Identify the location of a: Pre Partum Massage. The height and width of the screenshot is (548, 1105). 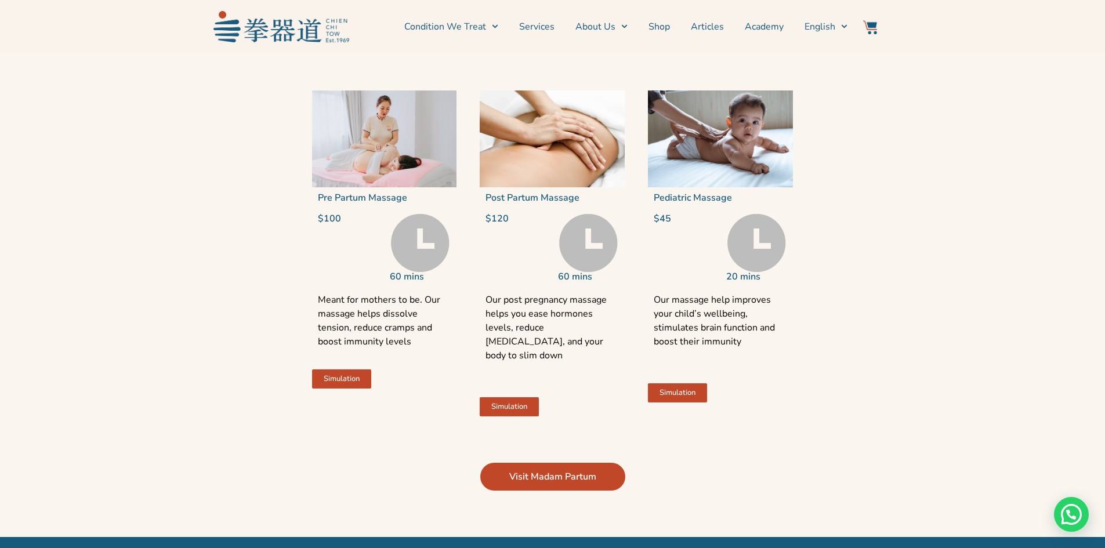
(363, 198).